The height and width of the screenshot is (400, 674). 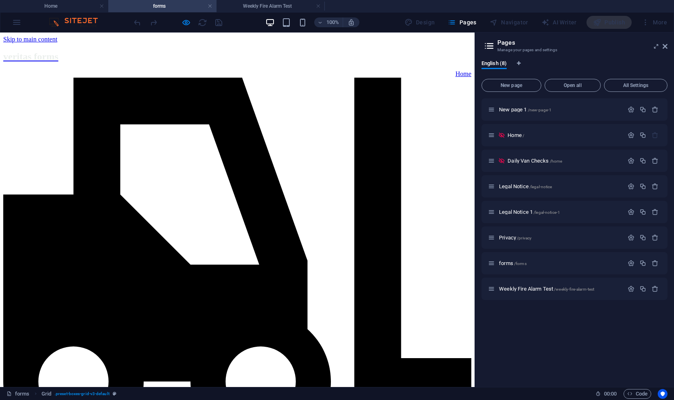 I want to click on div: Privacy/privacy, so click(x=560, y=238).